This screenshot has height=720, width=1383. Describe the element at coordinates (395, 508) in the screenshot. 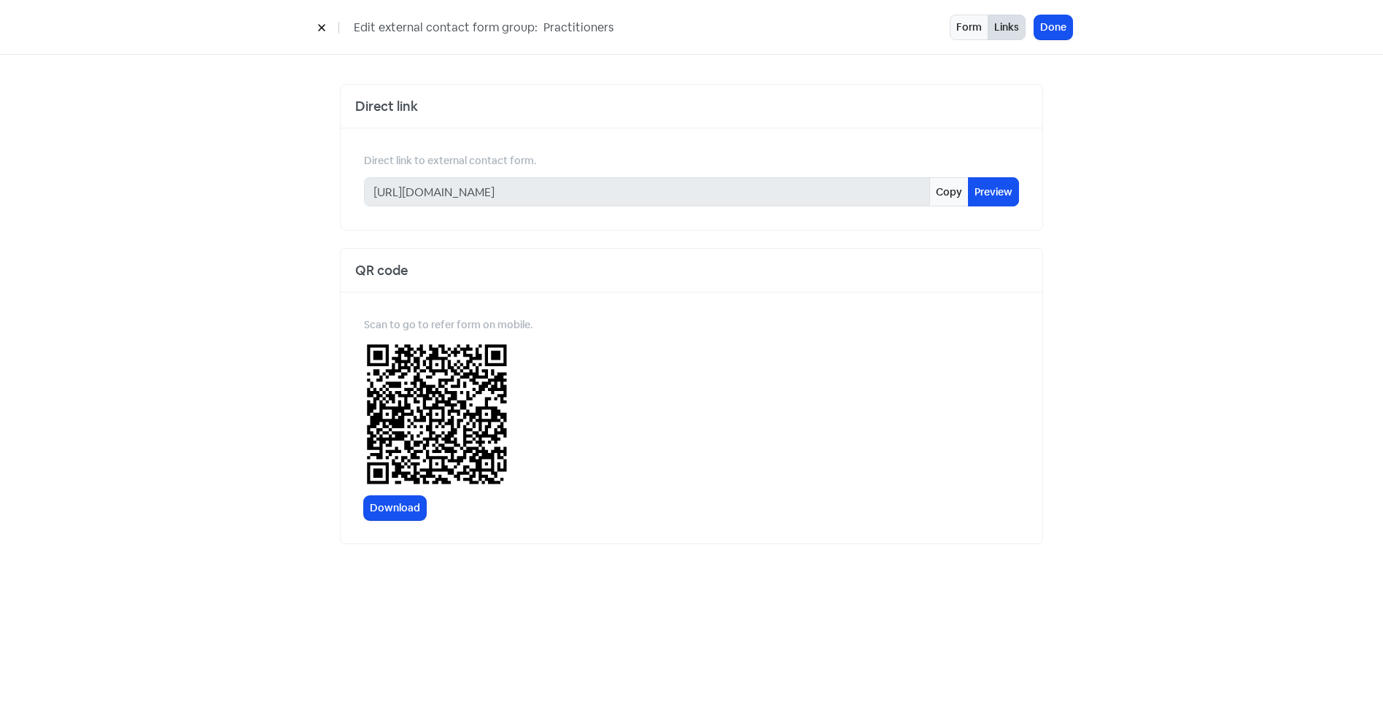

I see `a: Download` at that location.